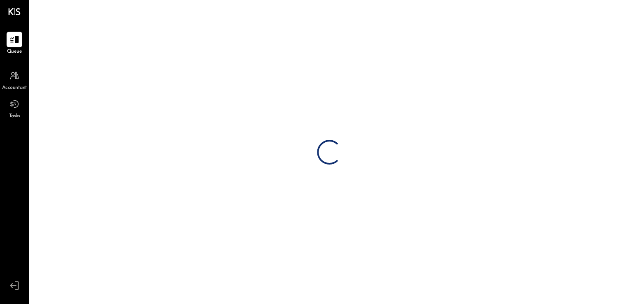 The height and width of the screenshot is (304, 629). What do you see at coordinates (14, 116) in the screenshot?
I see `span: Tasks` at bounding box center [14, 116].